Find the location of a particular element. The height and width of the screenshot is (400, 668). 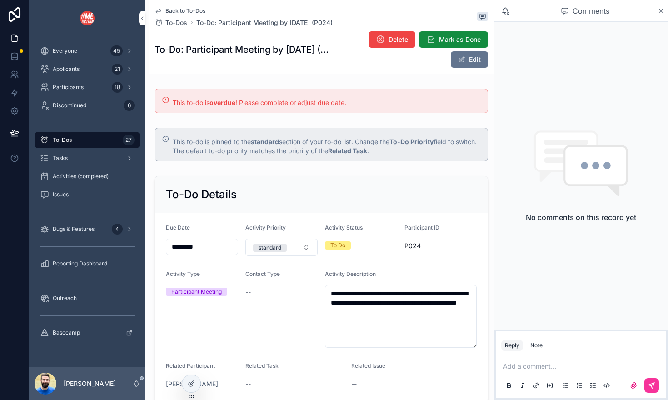

div: Note is located at coordinates (536, 345).